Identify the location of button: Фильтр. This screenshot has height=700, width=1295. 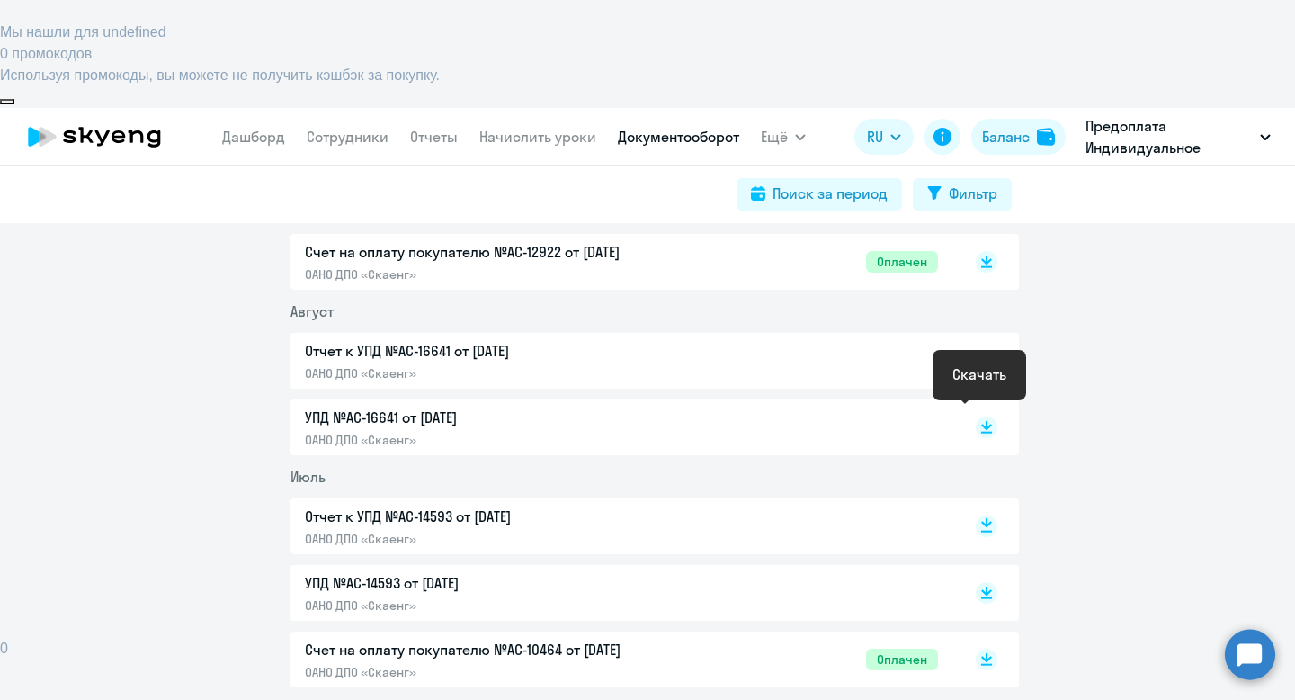
(963, 194).